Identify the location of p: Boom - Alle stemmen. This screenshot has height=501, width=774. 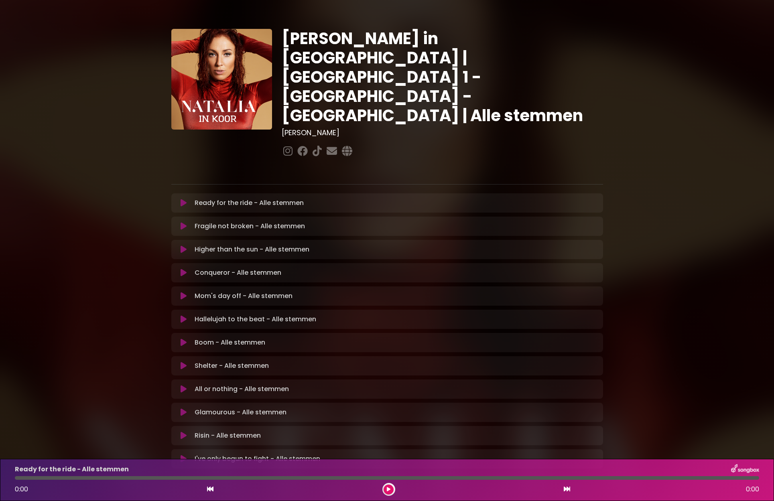
(230, 343).